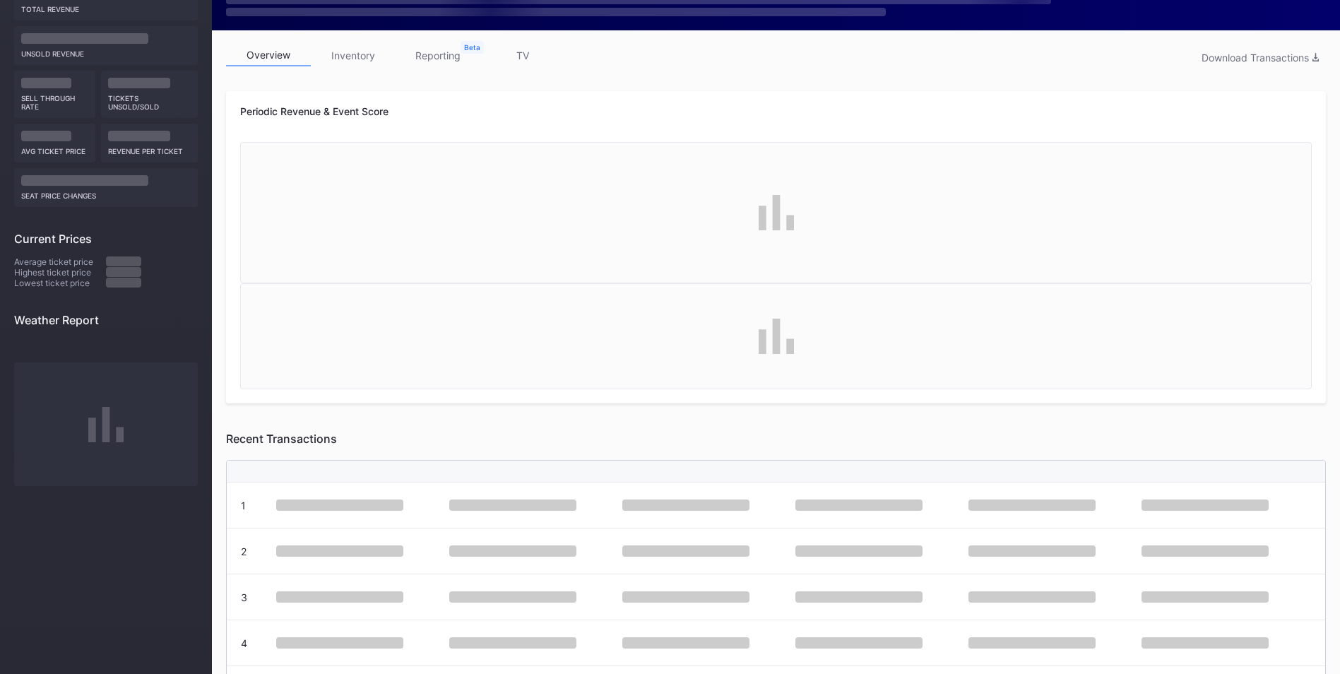  What do you see at coordinates (776, 439) in the screenshot?
I see `div: Recent Transactions` at bounding box center [776, 439].